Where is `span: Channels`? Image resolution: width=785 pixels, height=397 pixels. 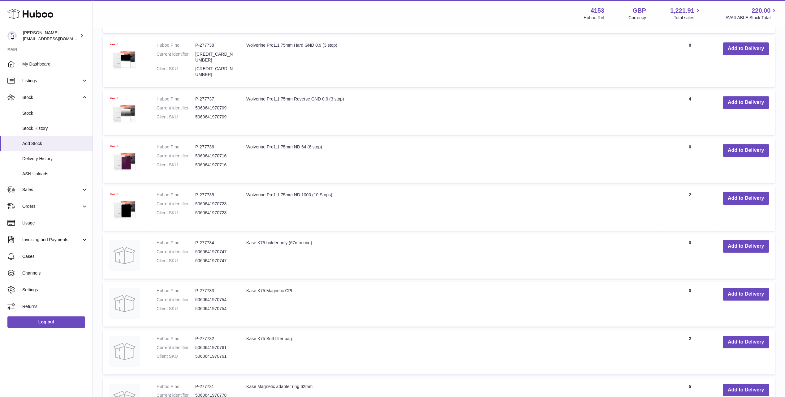
span: Channels is located at coordinates (55, 273).